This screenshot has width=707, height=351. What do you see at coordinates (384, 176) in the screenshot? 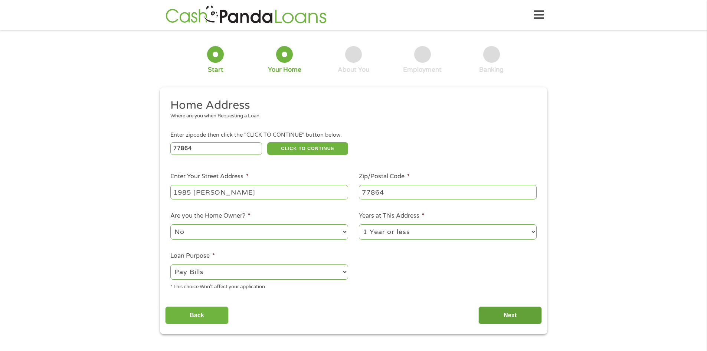
I see `label: Zip/Postal Code` at bounding box center [384, 176].